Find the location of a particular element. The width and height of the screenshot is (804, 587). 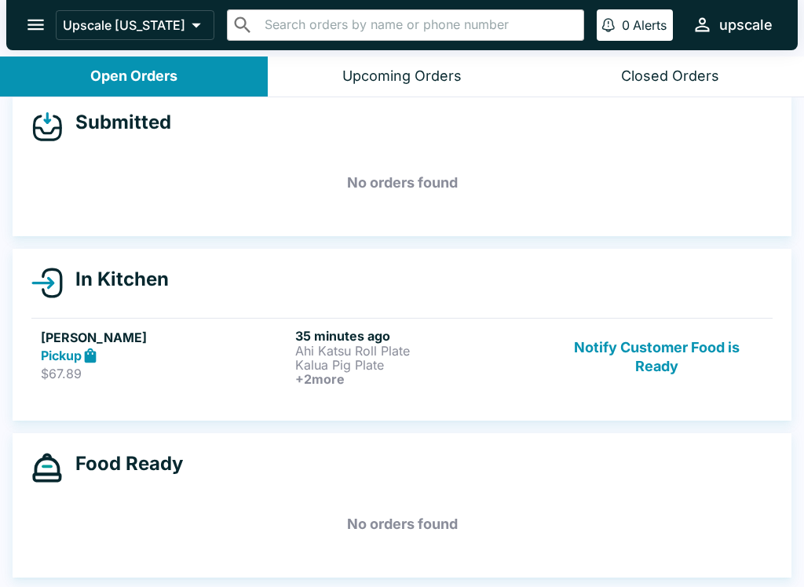

h4: Food Ready is located at coordinates (122, 464).